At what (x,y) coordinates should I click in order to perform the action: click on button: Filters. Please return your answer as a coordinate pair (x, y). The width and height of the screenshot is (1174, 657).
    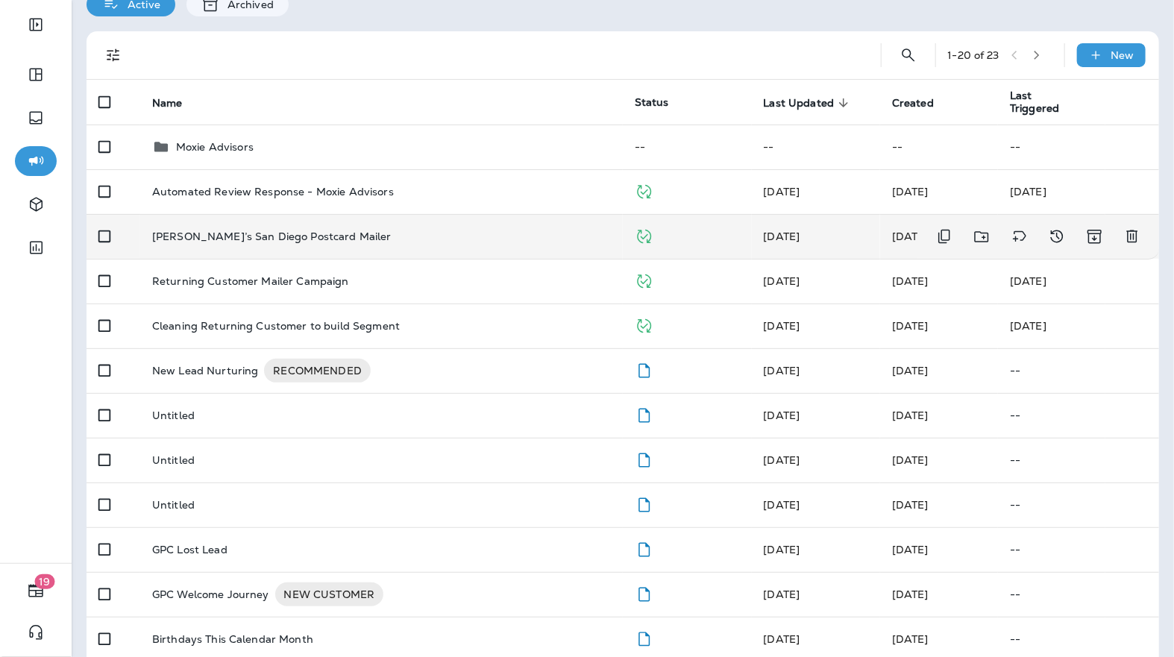
    Looking at the image, I should click on (113, 55).